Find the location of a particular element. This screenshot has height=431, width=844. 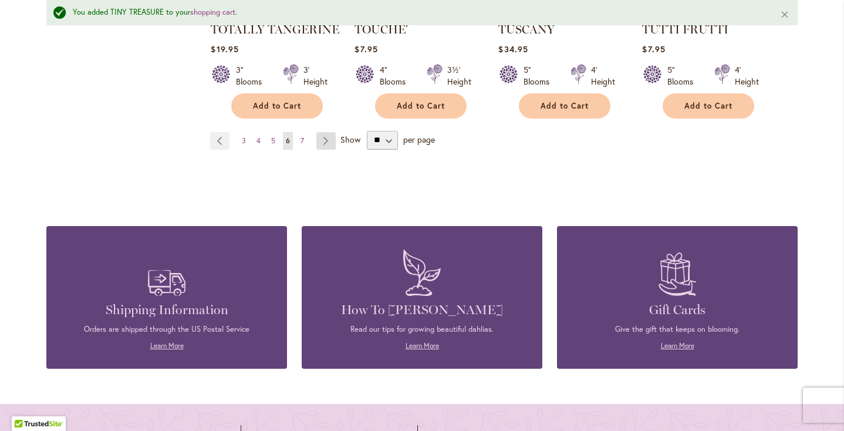

a: 4 is located at coordinates (258, 141).